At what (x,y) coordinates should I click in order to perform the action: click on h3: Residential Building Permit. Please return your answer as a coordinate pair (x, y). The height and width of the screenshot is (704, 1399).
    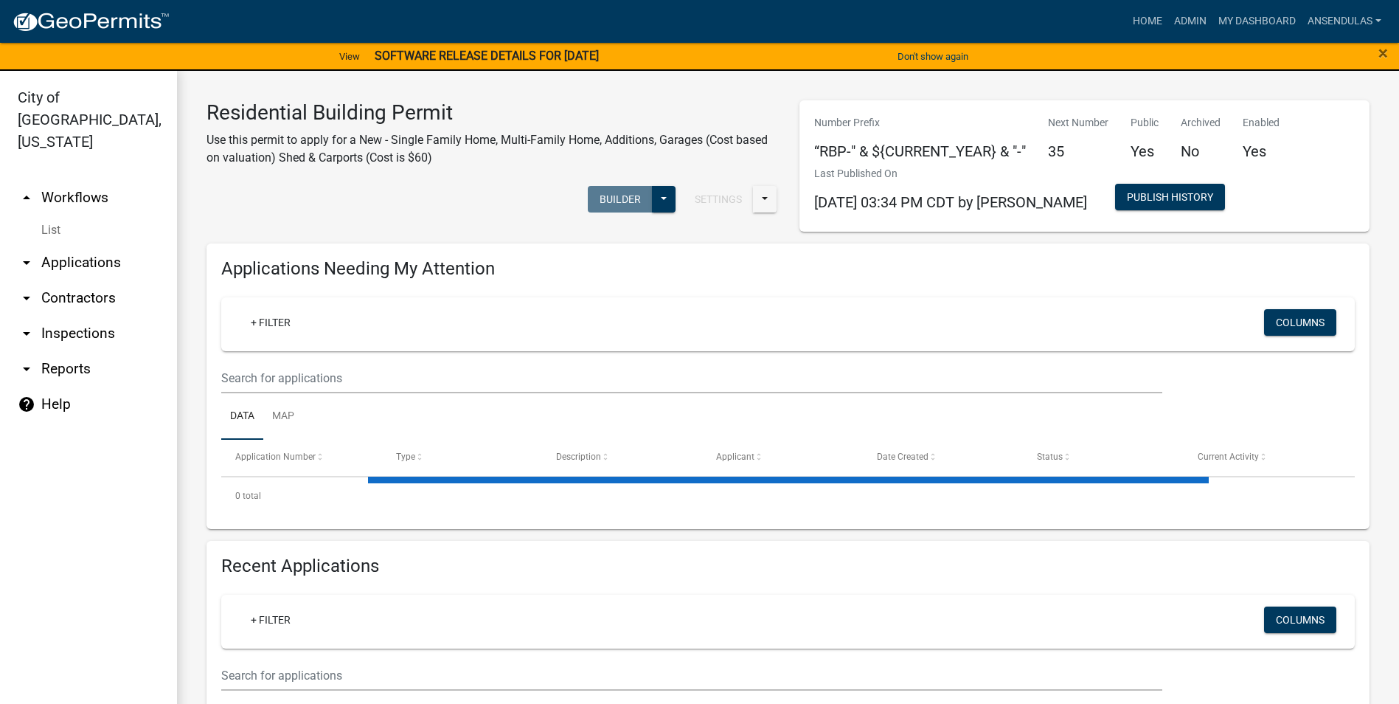
    Looking at the image, I should click on (492, 113).